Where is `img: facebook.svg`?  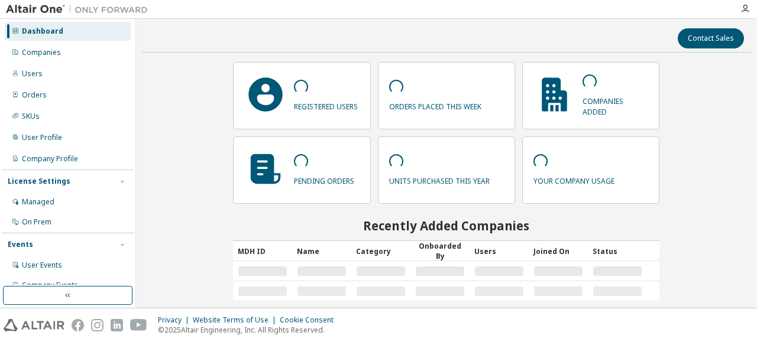
img: facebook.svg is located at coordinates (77, 325).